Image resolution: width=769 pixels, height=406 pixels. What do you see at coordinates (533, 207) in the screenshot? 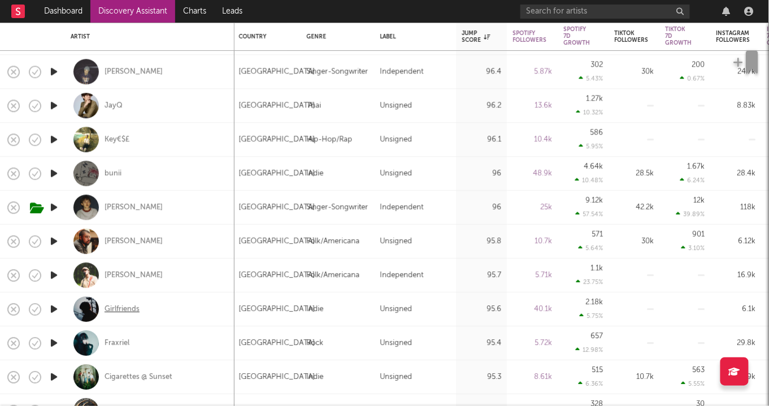
I see `div: 25k` at bounding box center [533, 207].